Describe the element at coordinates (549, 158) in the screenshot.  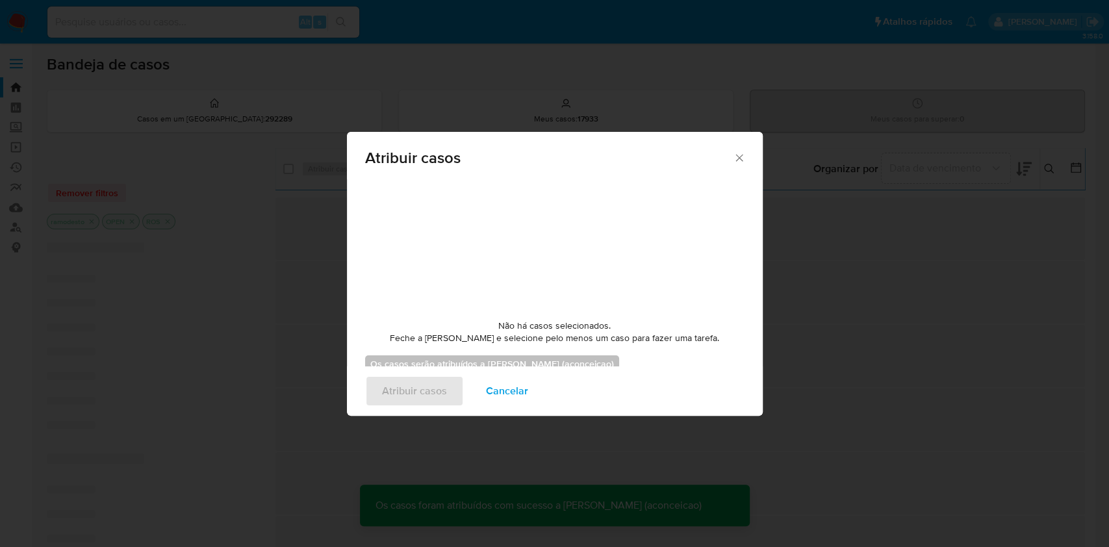
I see `span: Atribuir casos` at that location.